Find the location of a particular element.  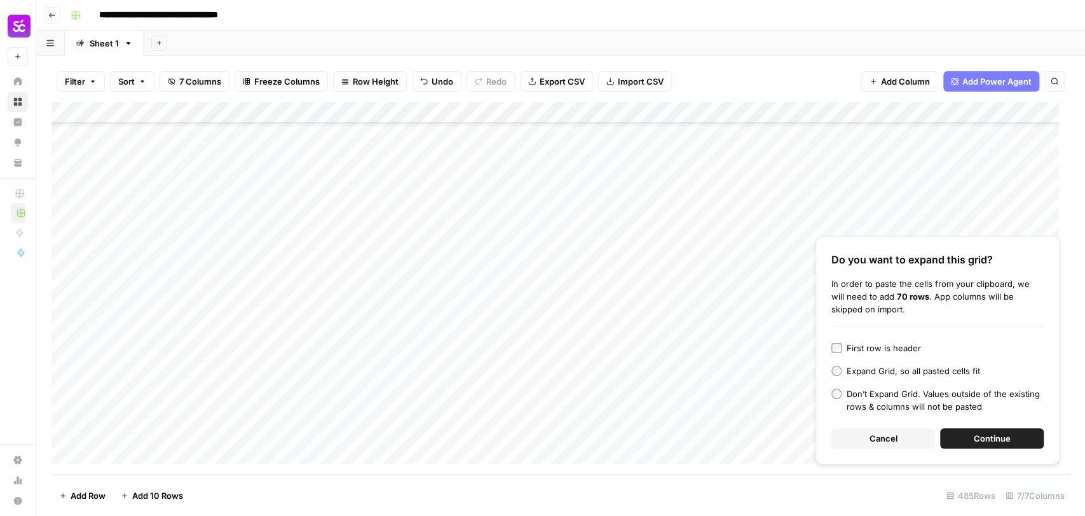

div: Sheet 1 is located at coordinates (104, 43).